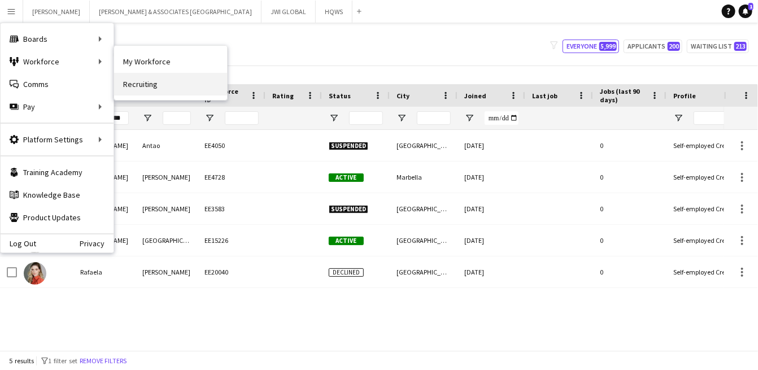 Image resolution: width=758 pixels, height=370 pixels. Describe the element at coordinates (232, 209) in the screenshot. I see `div: EE3583` at that location.